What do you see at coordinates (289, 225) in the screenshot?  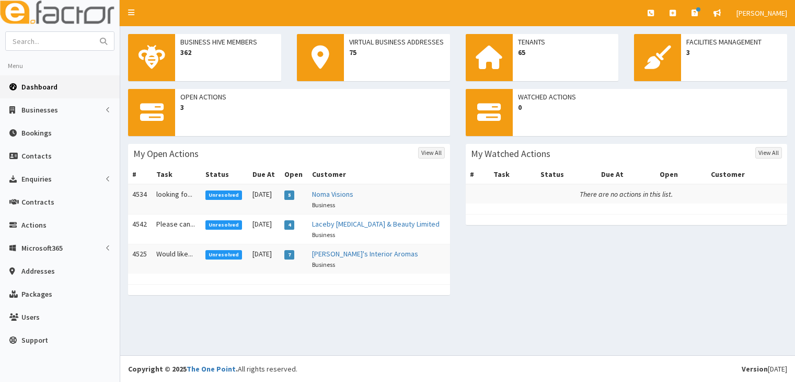 I see `span: 4` at bounding box center [289, 225].